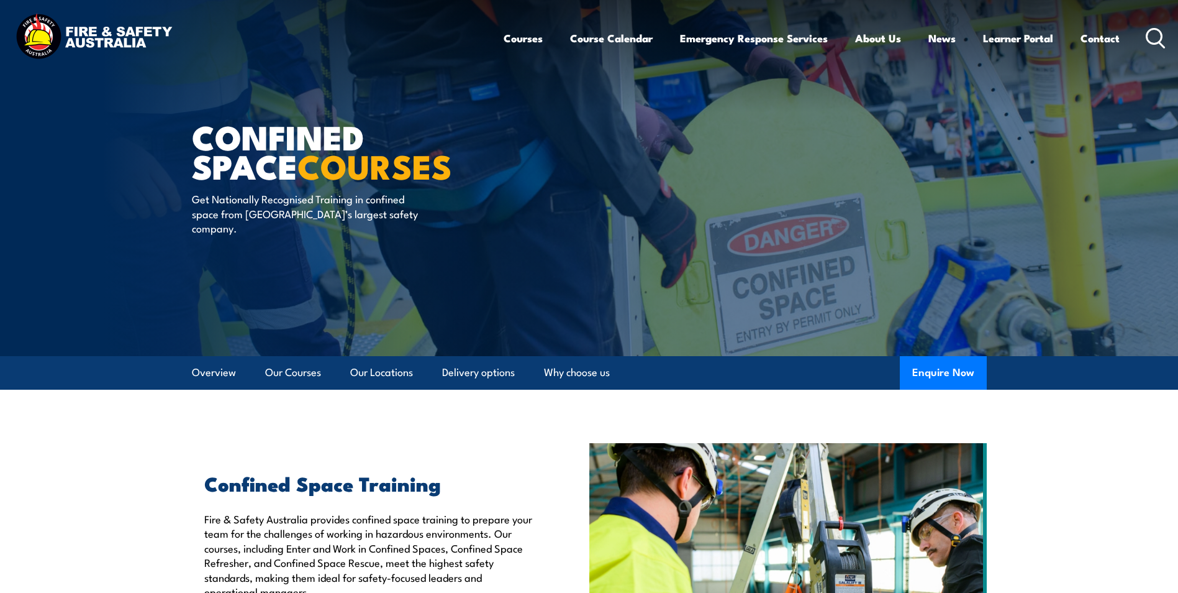  I want to click on strong: COURSES, so click(375, 165).